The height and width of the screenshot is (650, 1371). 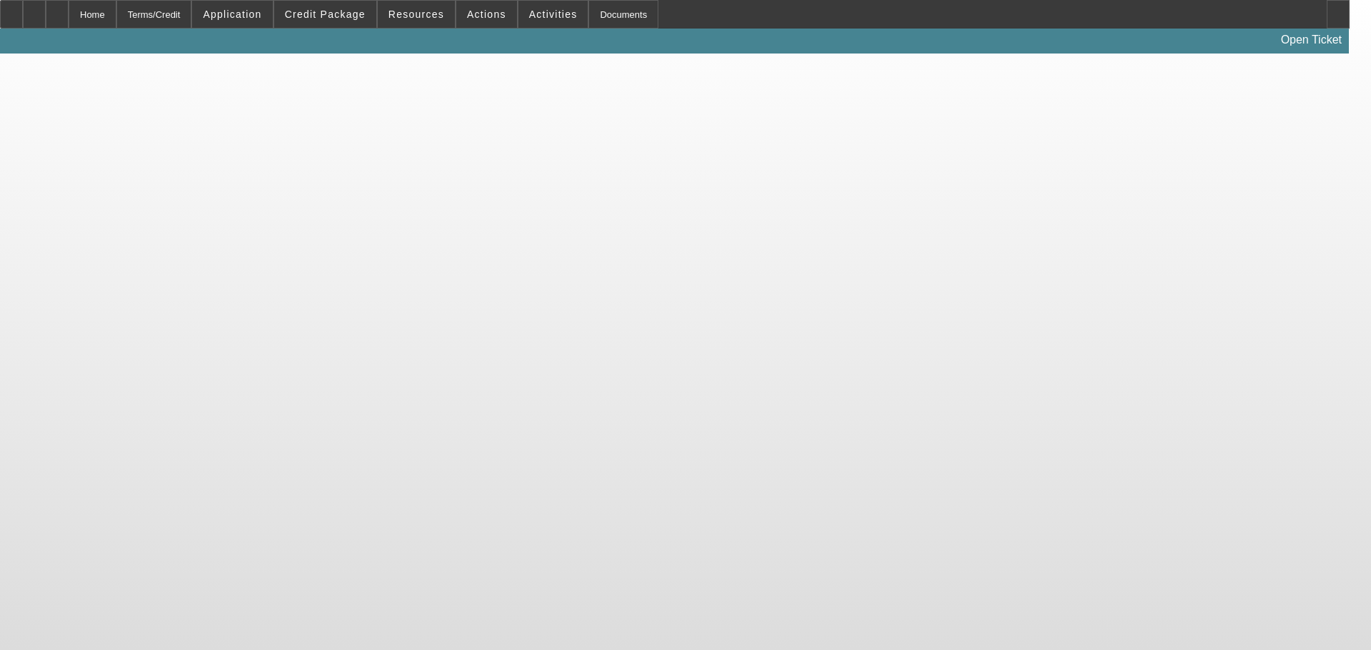 What do you see at coordinates (1311, 40) in the screenshot?
I see `a: Open Ticket` at bounding box center [1311, 40].